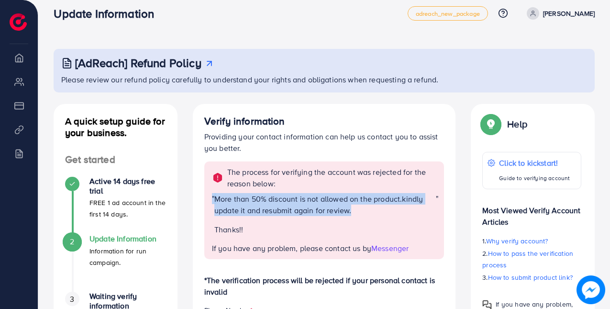  Describe the element at coordinates (325, 204) in the screenshot. I see `p: More than 50% discount is not allowed on the product.kindly update it and resubmit again for review.` at that location.